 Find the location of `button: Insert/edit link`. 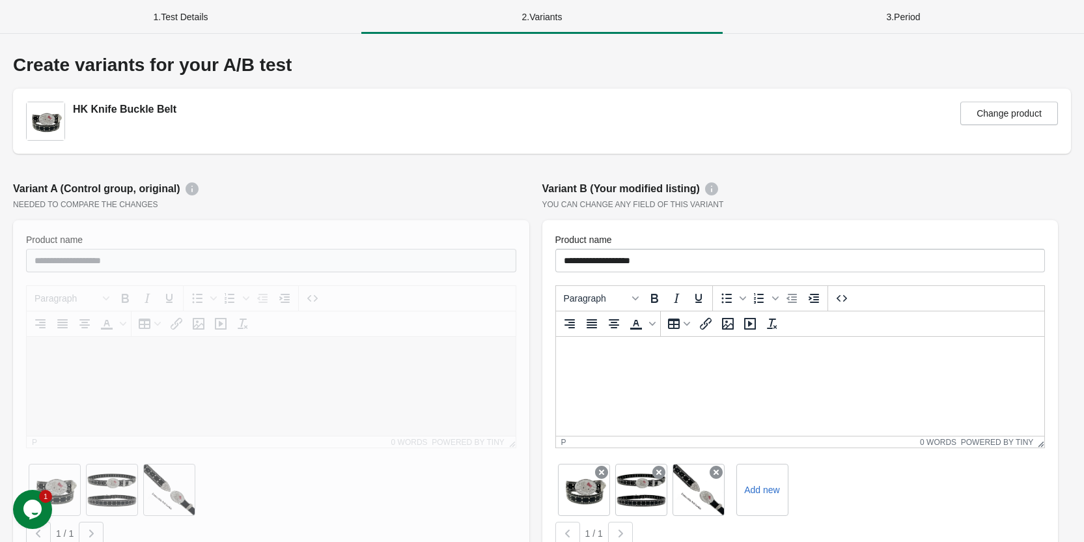

button: Insert/edit link is located at coordinates (706, 324).